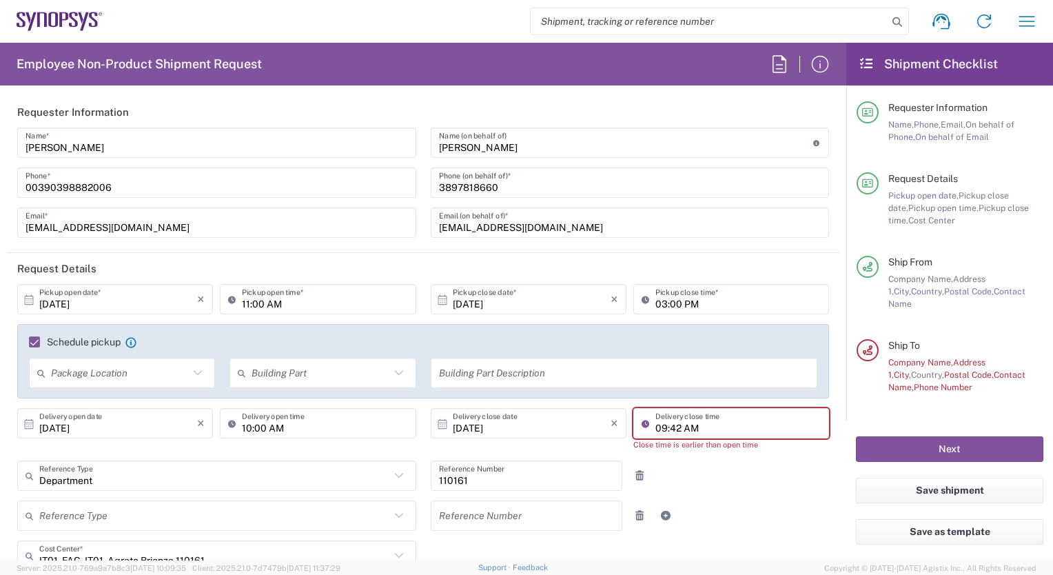 Image resolution: width=1053 pixels, height=575 pixels. What do you see at coordinates (731, 445) in the screenshot?
I see `div: Close time is earlier than open time` at bounding box center [731, 445].